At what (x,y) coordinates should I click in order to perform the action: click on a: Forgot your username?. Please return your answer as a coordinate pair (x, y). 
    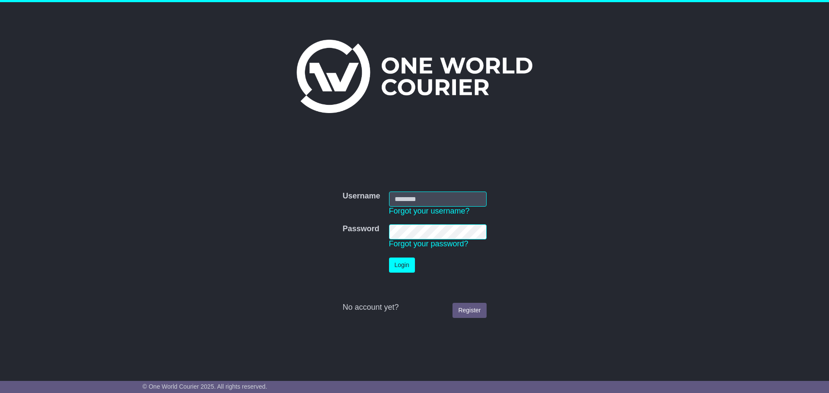
    Looking at the image, I should click on (429, 211).